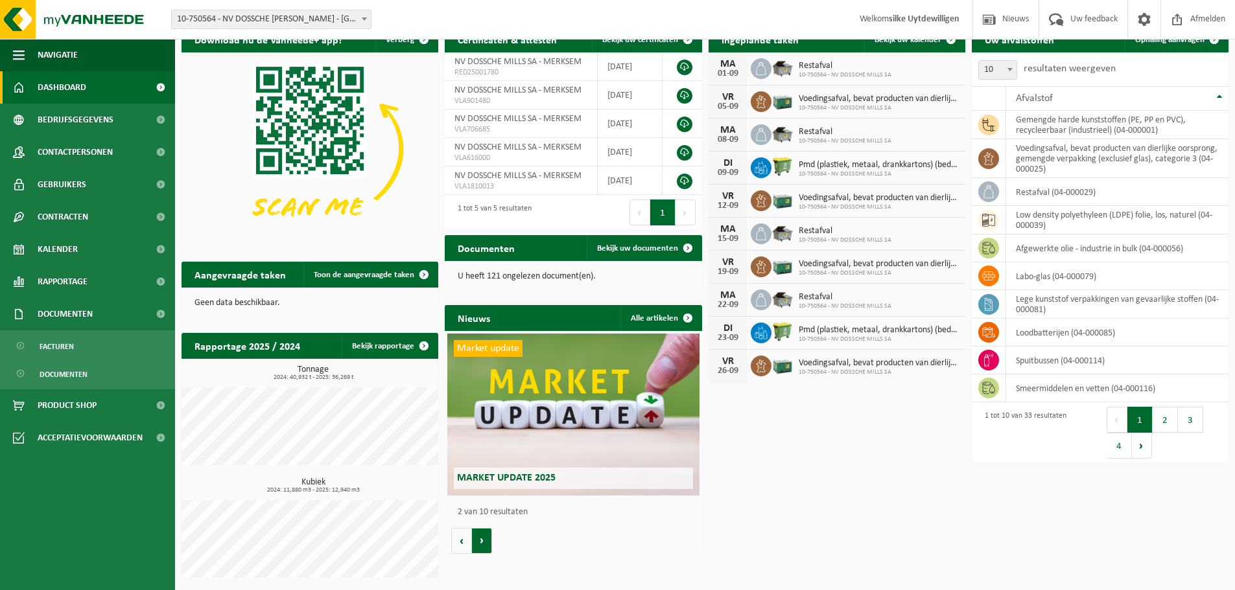 This screenshot has width=1235, height=590. I want to click on p: U heeft 121 ongelezen document(en)., so click(573, 277).